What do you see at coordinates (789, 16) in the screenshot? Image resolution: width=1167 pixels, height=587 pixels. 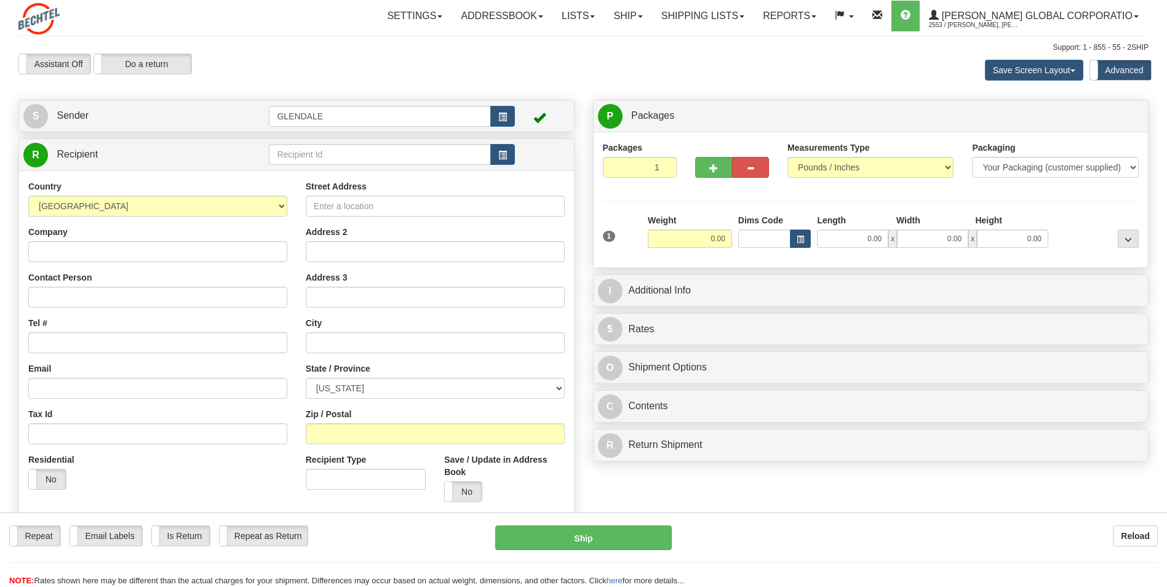 I see `a: Reports` at bounding box center [789, 16].